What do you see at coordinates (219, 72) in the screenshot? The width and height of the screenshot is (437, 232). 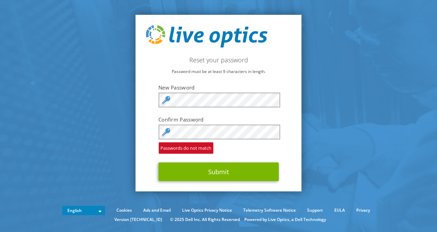 I see `p: Password must be at least 9 characters in length.` at bounding box center [219, 72].